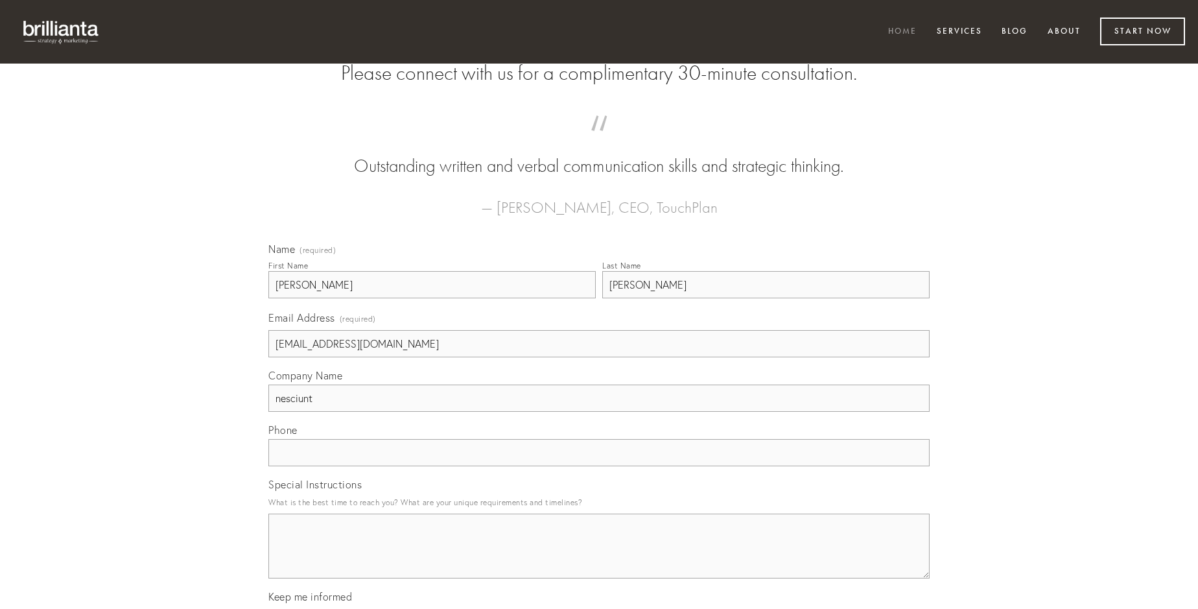 Image resolution: width=1198 pixels, height=609 pixels. Describe the element at coordinates (599, 502) in the screenshot. I see `p: What is the best time to reach you? What are your unique requirements and timelines?` at that location.